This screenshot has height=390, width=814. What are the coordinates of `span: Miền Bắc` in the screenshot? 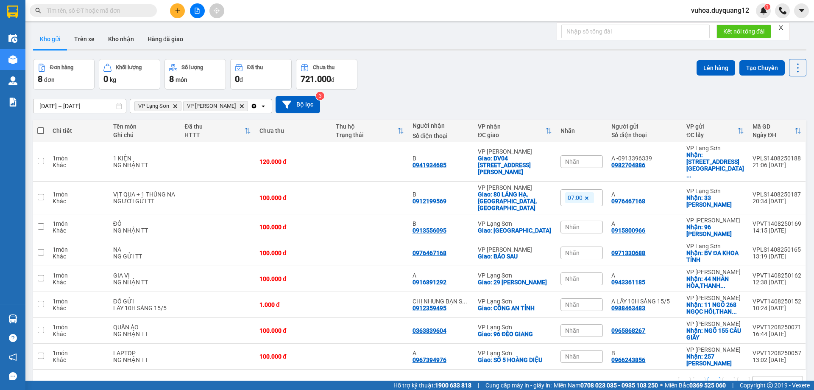 It's located at (696, 385).